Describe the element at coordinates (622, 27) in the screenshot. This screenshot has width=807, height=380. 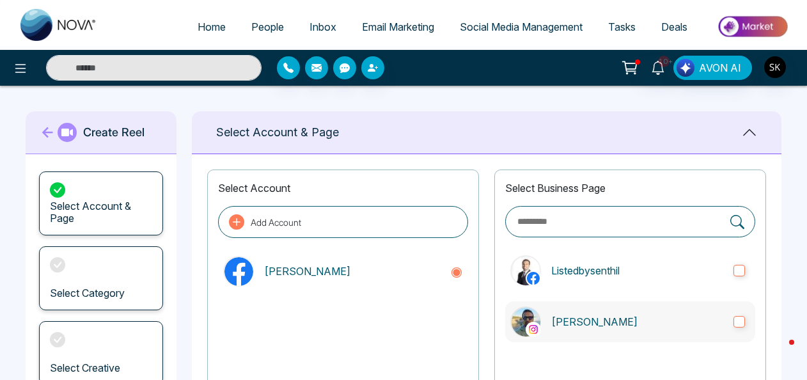
I see `span: Tasks` at that location.